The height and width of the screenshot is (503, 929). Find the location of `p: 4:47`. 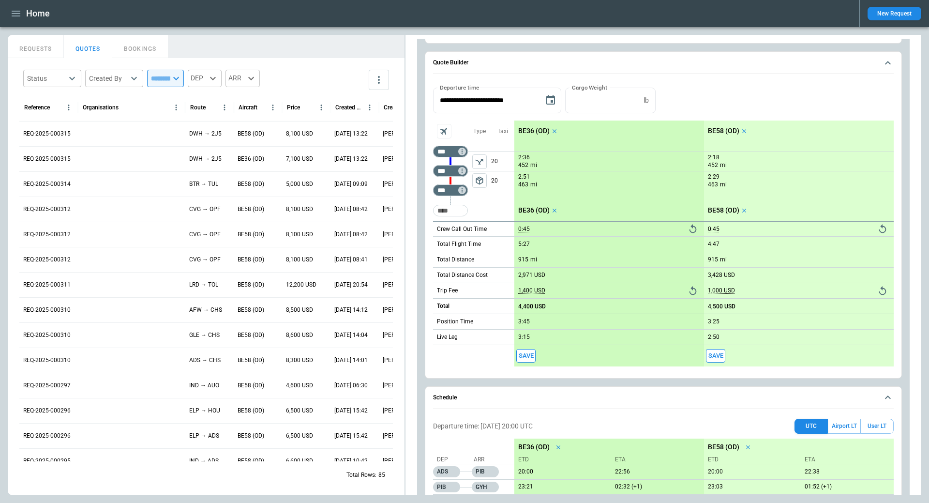

p: 4:47 is located at coordinates (713, 244).